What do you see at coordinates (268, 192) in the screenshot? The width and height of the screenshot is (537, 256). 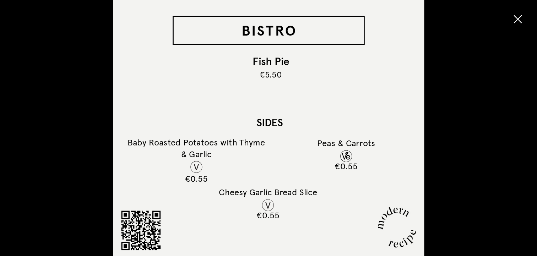 I see `span: Cheesy Garlic Bread Slice` at bounding box center [268, 192].